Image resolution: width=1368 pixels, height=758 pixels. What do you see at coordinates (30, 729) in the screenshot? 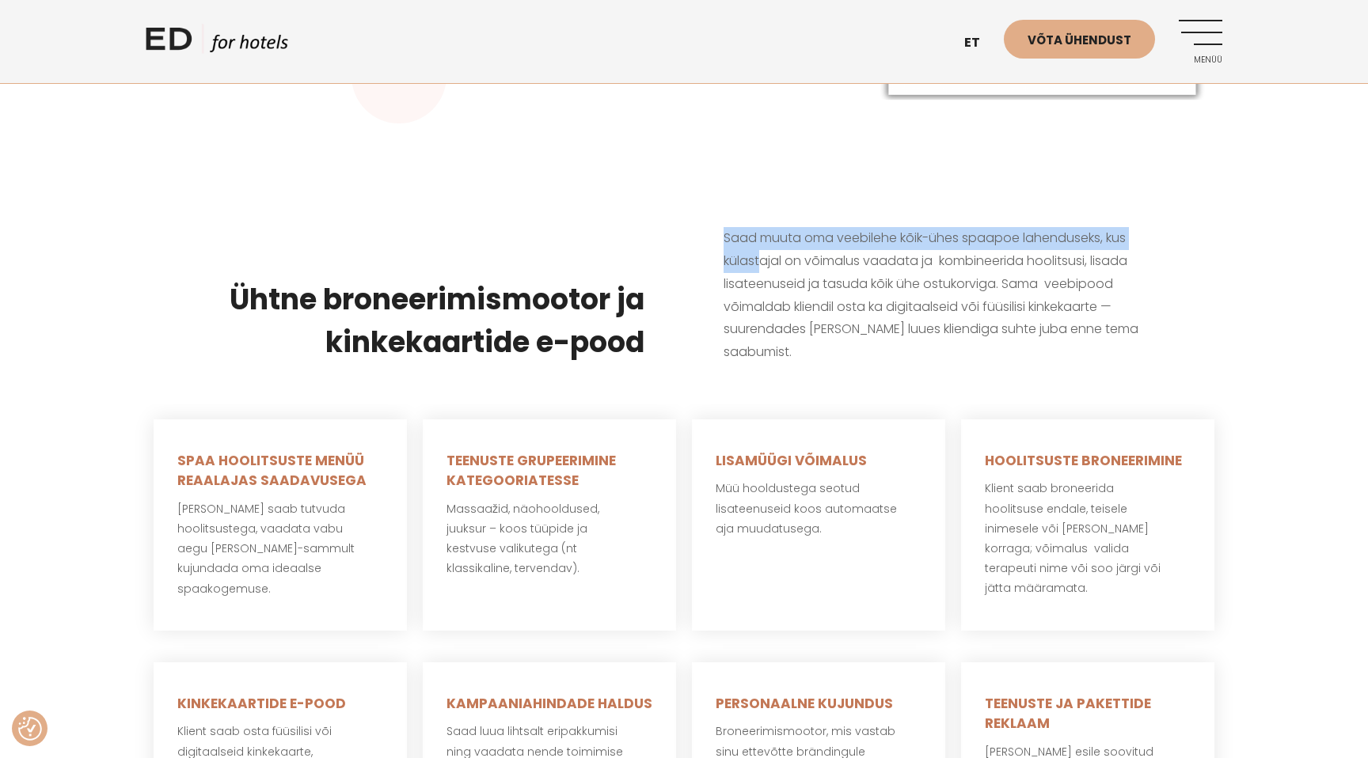
I see `img: Revisit consent button` at bounding box center [30, 729].